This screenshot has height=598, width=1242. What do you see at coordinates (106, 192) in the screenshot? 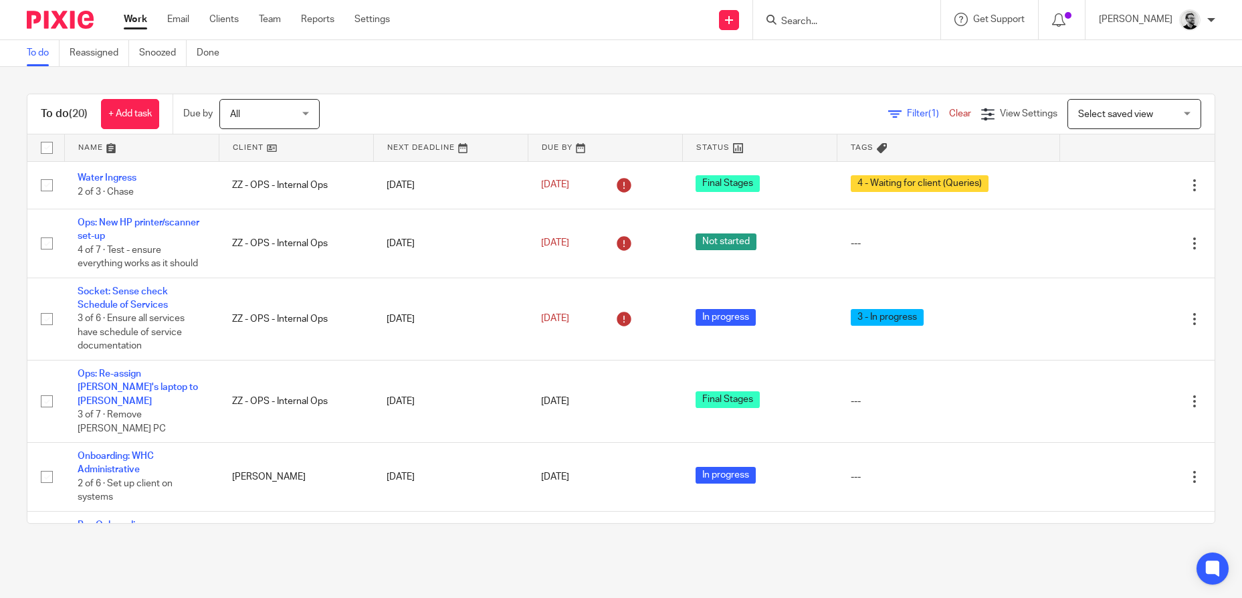
I see `span: 2 of 3 · Chase` at bounding box center [106, 192].